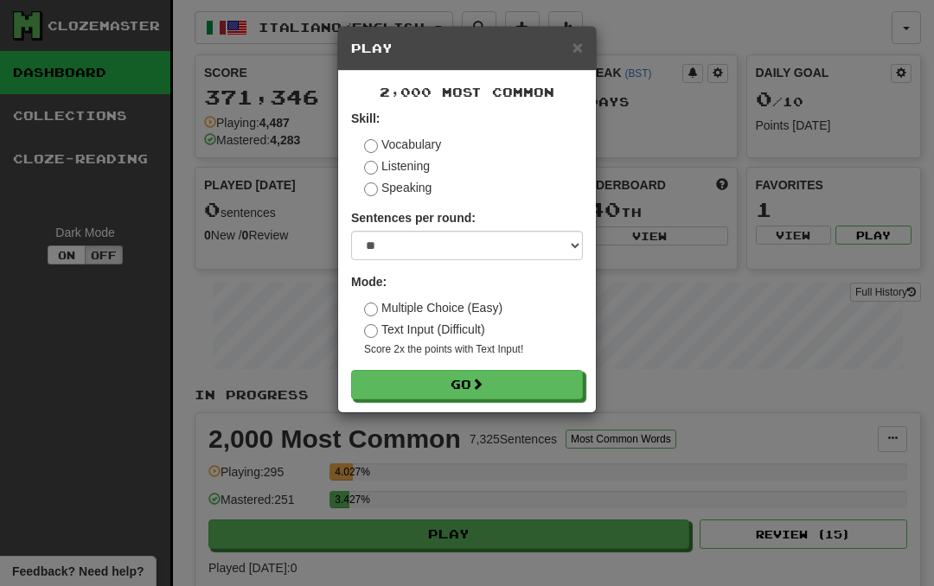  Describe the element at coordinates (371, 331) in the screenshot. I see `input: Text Input (Difficult)` at that location.